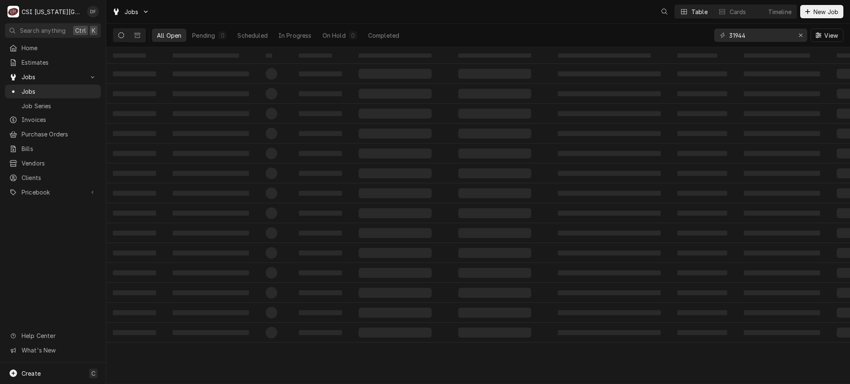  What do you see at coordinates (53, 30) in the screenshot?
I see `button: Search anythingCtrlK` at bounding box center [53, 30].